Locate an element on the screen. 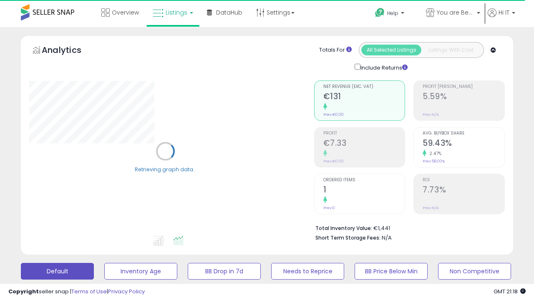  a: Hi IT is located at coordinates (501, 18).